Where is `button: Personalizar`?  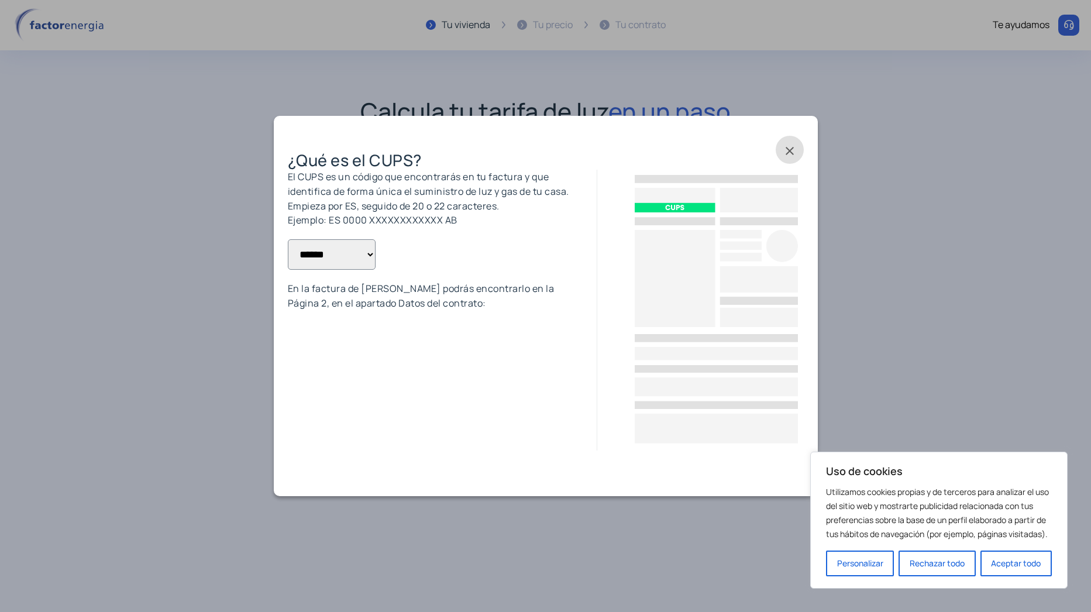
button: Personalizar is located at coordinates (860, 563).